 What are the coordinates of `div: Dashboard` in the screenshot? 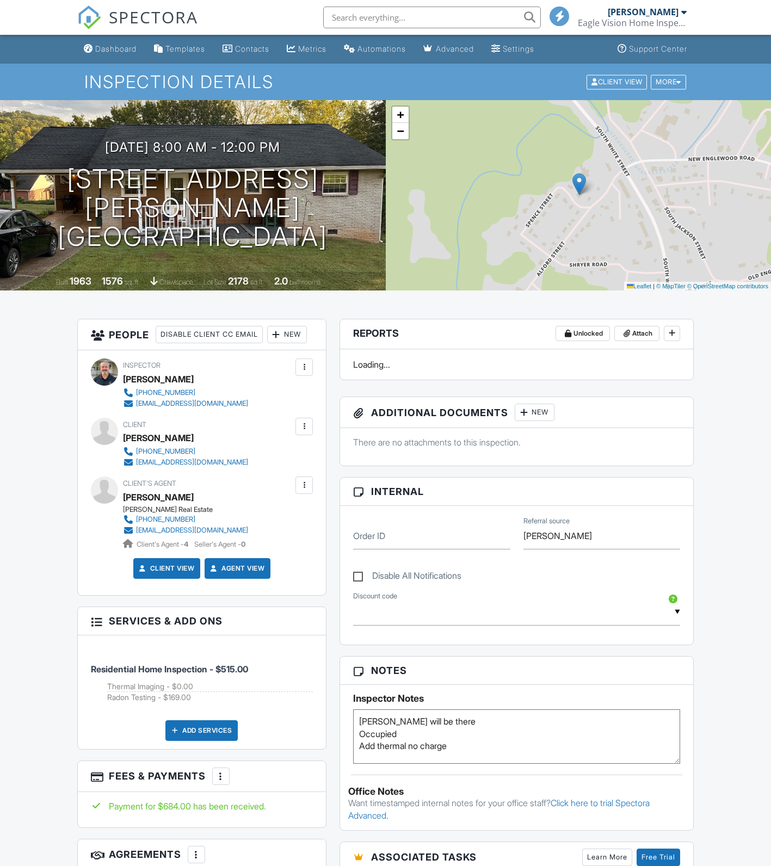 It's located at (116, 48).